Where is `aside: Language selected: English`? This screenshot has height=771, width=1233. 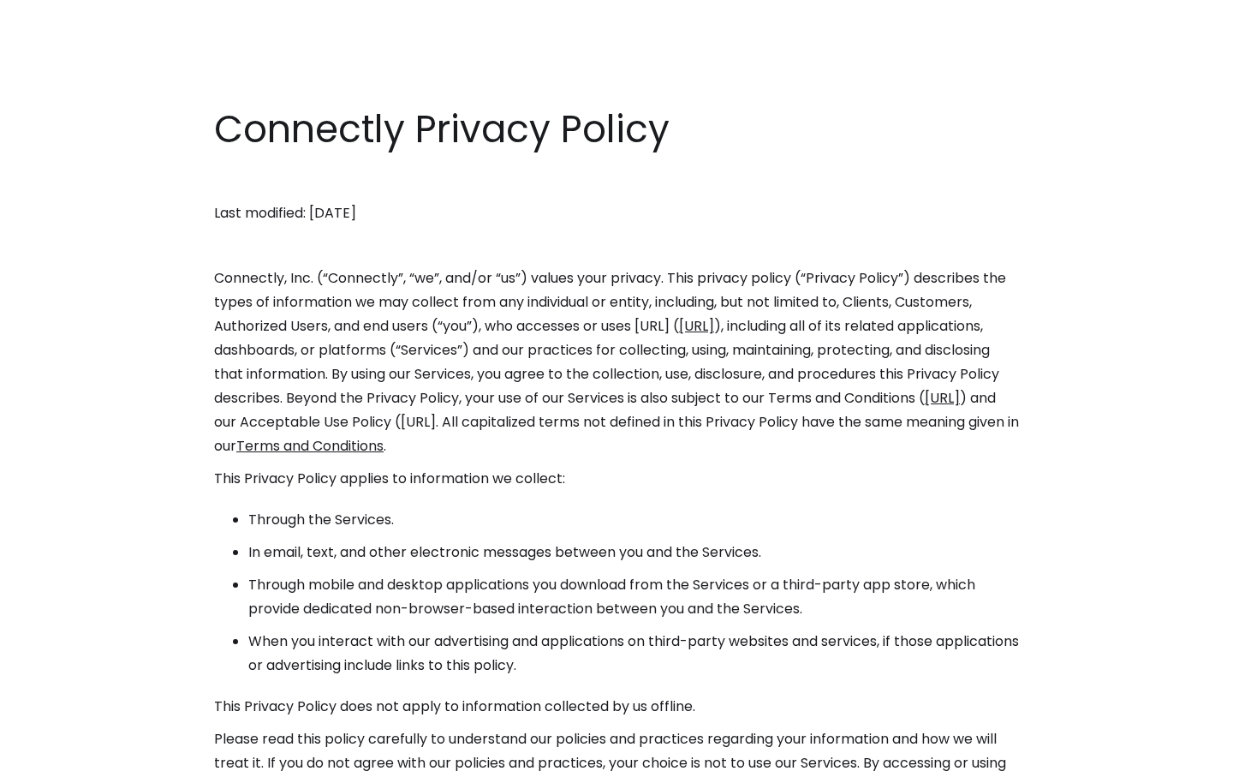 aside: Language selected: English is located at coordinates (60, 752).